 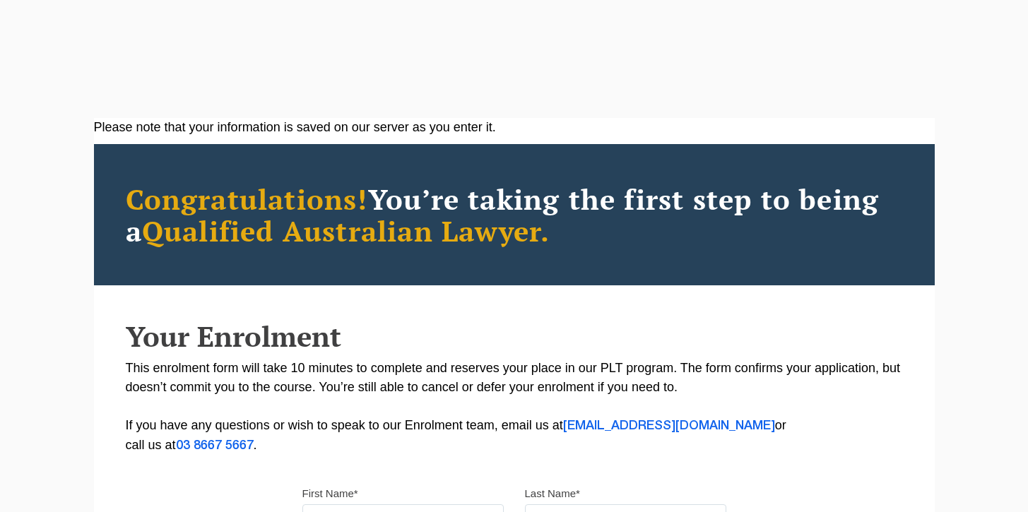 I want to click on label: Last Name*, so click(x=552, y=494).